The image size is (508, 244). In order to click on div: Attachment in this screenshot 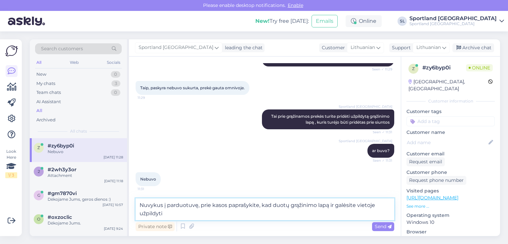, I will do `click(85, 175)`.